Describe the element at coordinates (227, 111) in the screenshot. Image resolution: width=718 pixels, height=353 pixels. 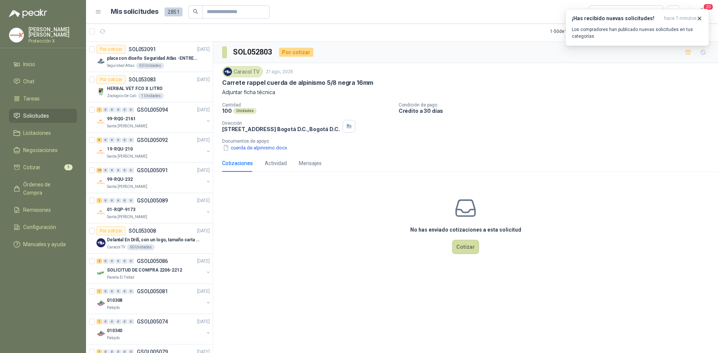
I see `p: 100` at that location.